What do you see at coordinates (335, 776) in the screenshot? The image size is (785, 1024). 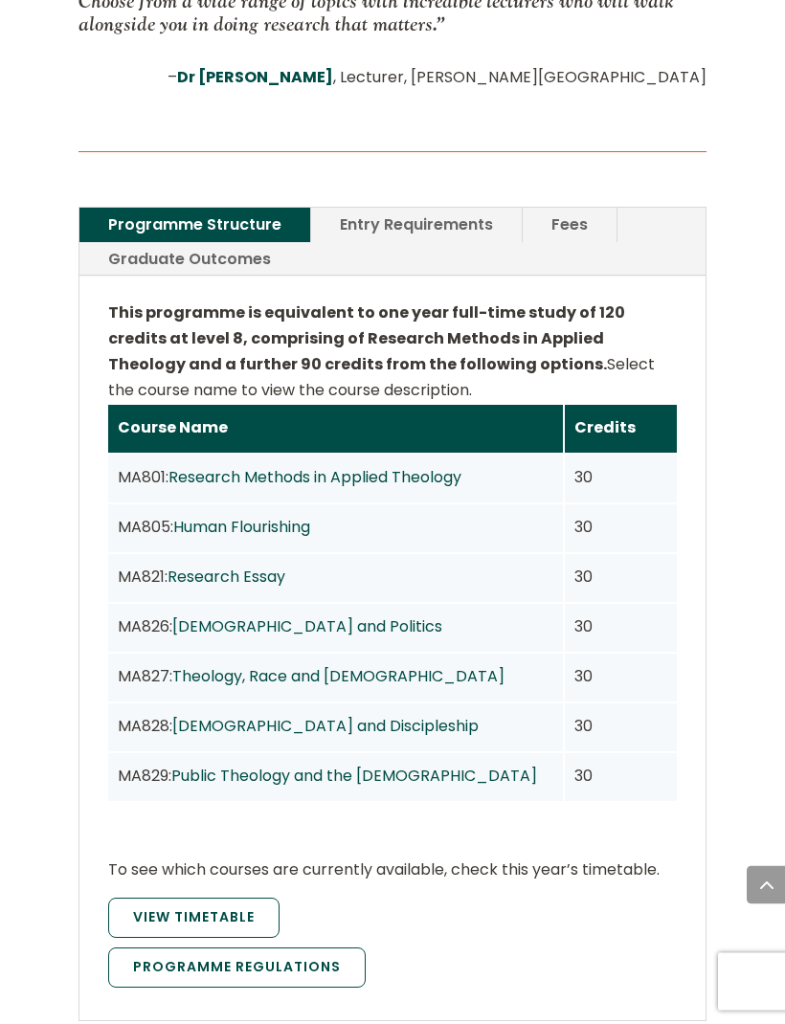 I see `div: MA829:` at bounding box center [335, 776].